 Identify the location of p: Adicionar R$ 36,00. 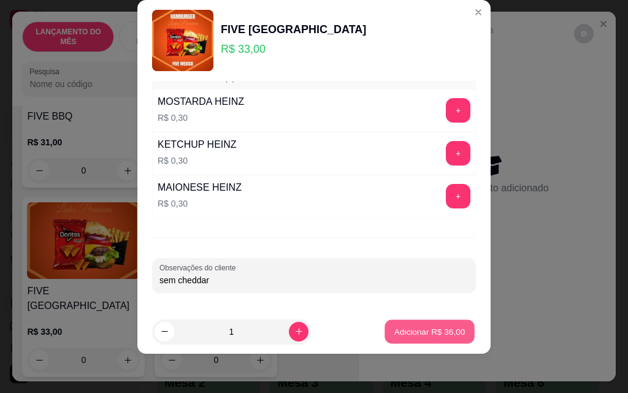
(430, 331).